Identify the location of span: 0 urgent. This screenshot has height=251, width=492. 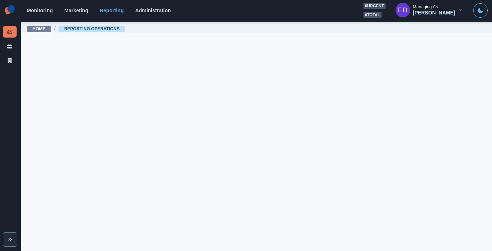
(374, 6).